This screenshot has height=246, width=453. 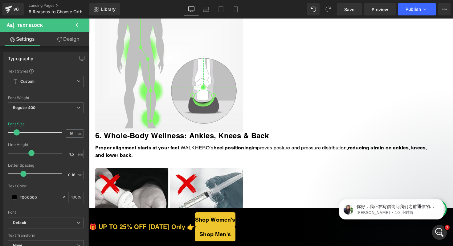 What do you see at coordinates (46, 98) in the screenshot?
I see `div: Font Weight` at bounding box center [46, 98].